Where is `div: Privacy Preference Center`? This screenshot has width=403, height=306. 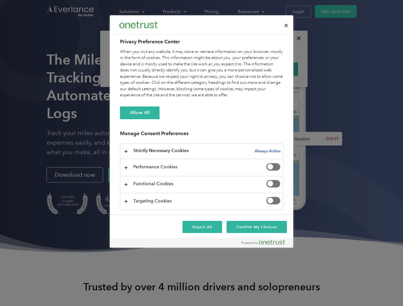
div: Privacy Preference Center is located at coordinates (201, 131).